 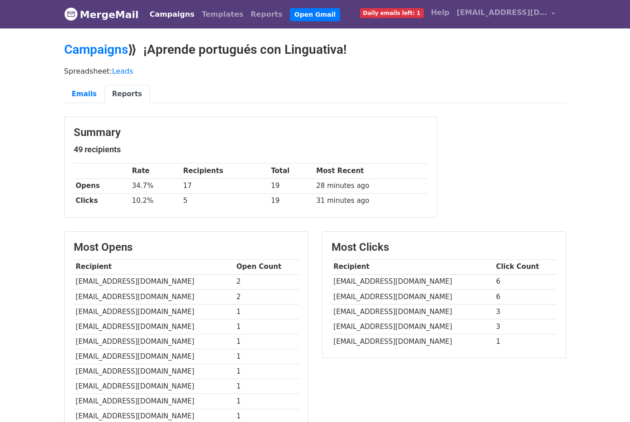 What do you see at coordinates (315, 50) in the screenshot?
I see `h2: ⟫ ¡Aprende portugués con Linguativa!` at bounding box center [315, 50].